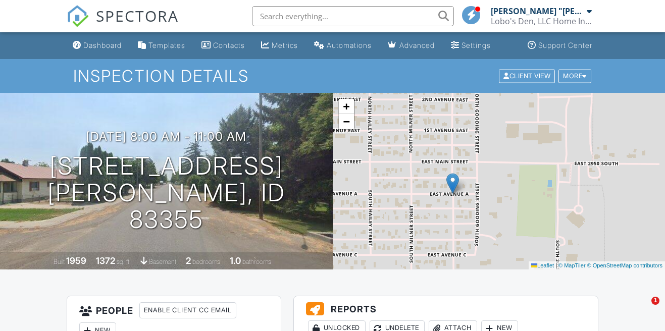 The height and width of the screenshot is (331, 665). I want to click on div: Dashboard, so click(103, 45).